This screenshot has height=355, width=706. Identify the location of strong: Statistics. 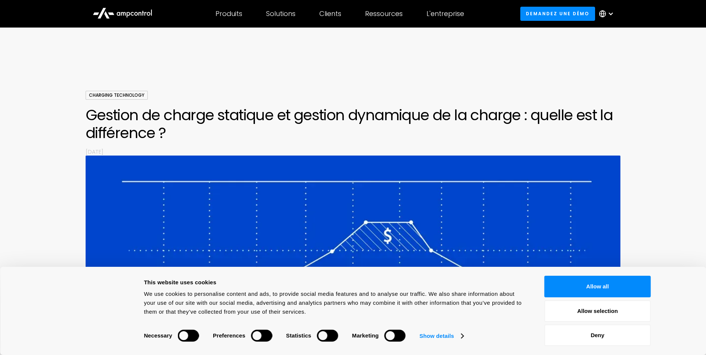
(299, 335).